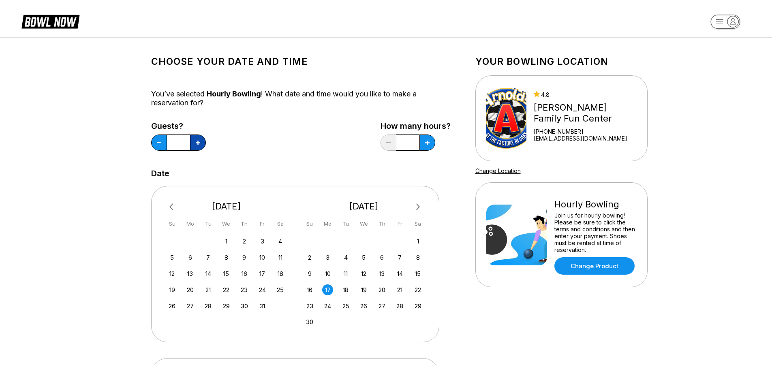 The width and height of the screenshot is (772, 365). What do you see at coordinates (327, 290) in the screenshot?
I see `div: Choose Monday, November 17th, 2025` at bounding box center [327, 290].